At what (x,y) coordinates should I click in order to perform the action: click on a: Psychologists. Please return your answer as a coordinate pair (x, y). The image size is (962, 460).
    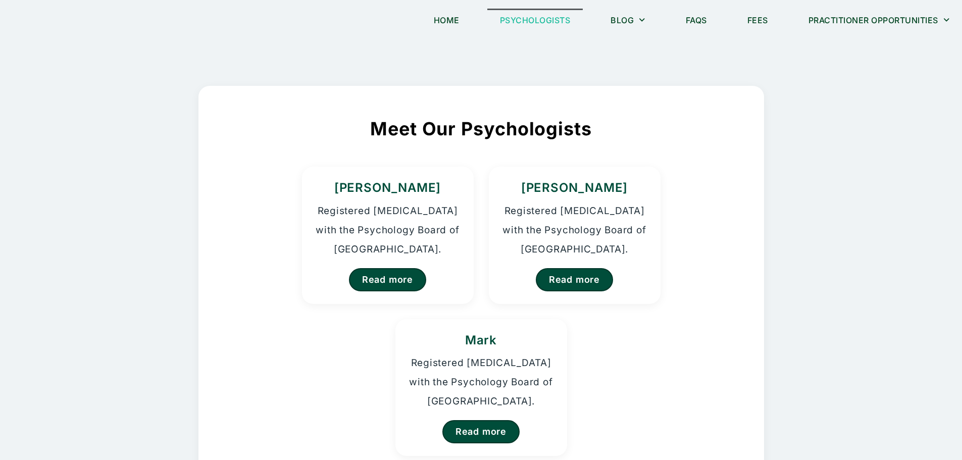
    Looking at the image, I should click on (535, 20).